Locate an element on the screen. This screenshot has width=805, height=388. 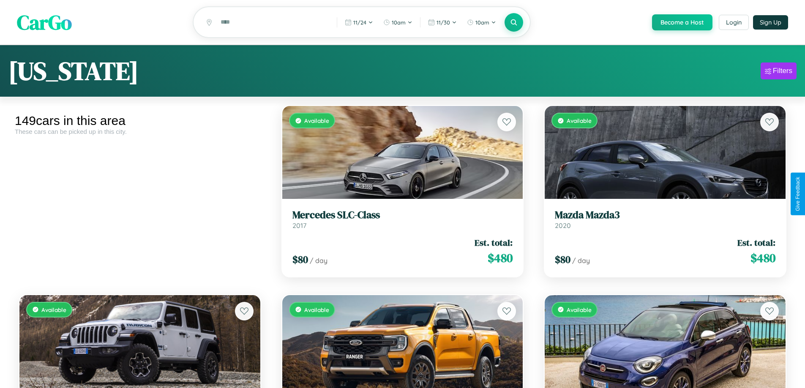
span: 11 / 30 is located at coordinates (443, 22).